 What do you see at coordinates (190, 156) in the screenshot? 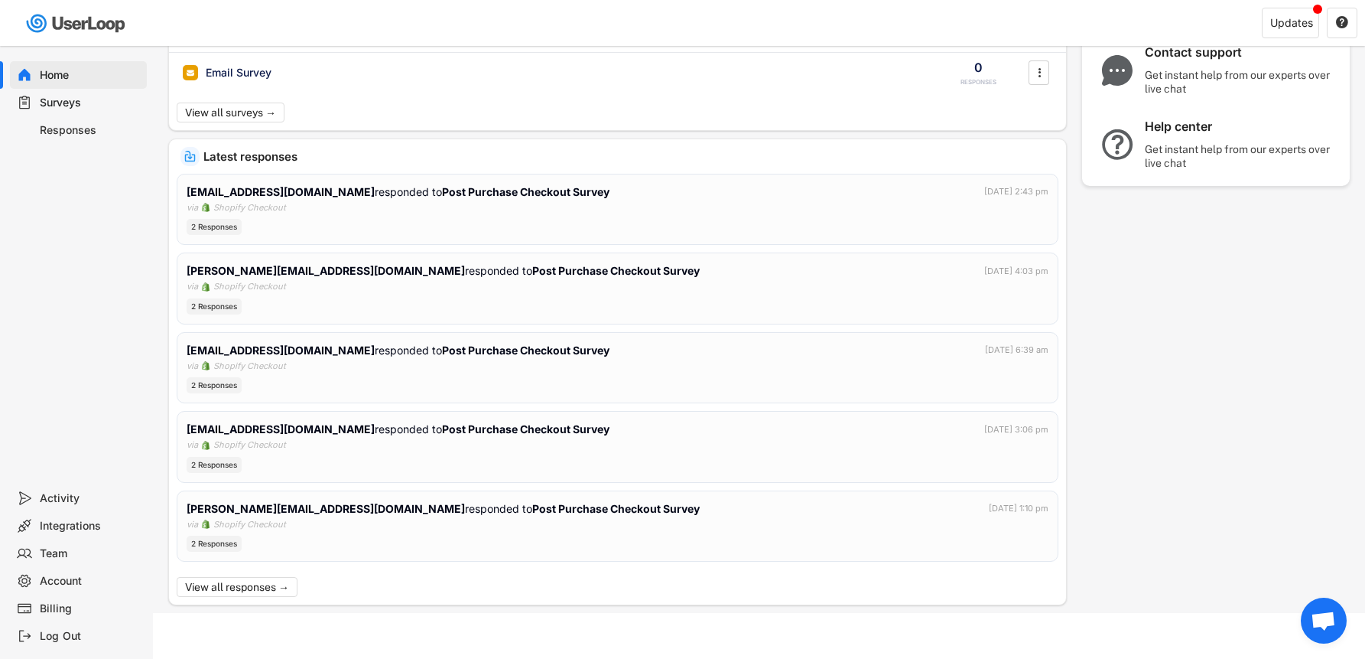
I see `img: IncomingMajor.svg` at bounding box center [190, 156].